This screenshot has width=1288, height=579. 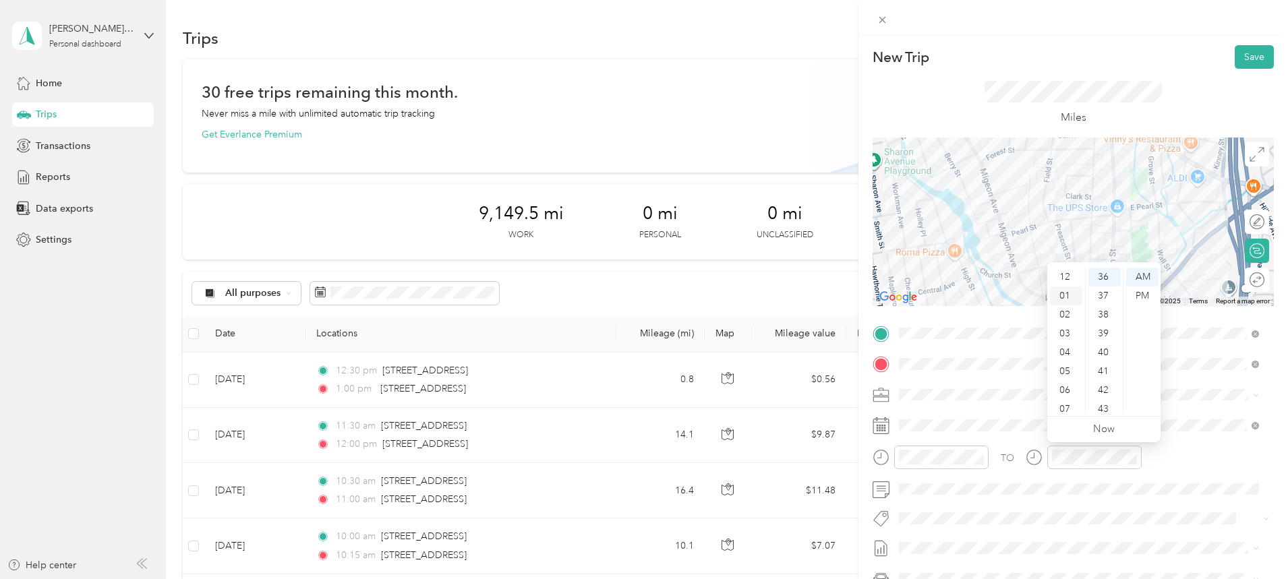 I want to click on a: Report a map error, so click(x=1243, y=301).